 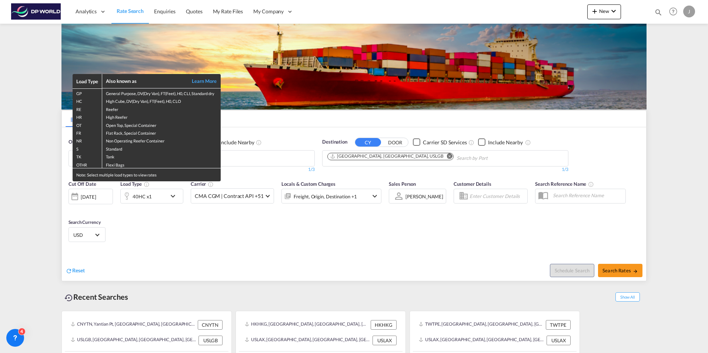 What do you see at coordinates (87, 124) in the screenshot?
I see `td: OT` at bounding box center [87, 124].